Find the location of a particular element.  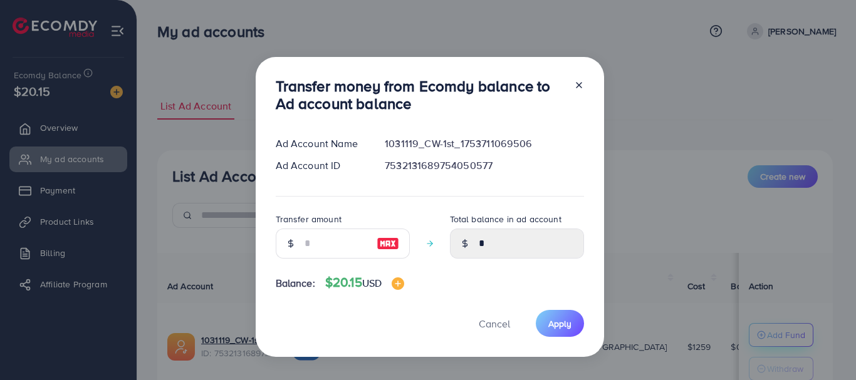

button: Cancel is located at coordinates (494, 323).